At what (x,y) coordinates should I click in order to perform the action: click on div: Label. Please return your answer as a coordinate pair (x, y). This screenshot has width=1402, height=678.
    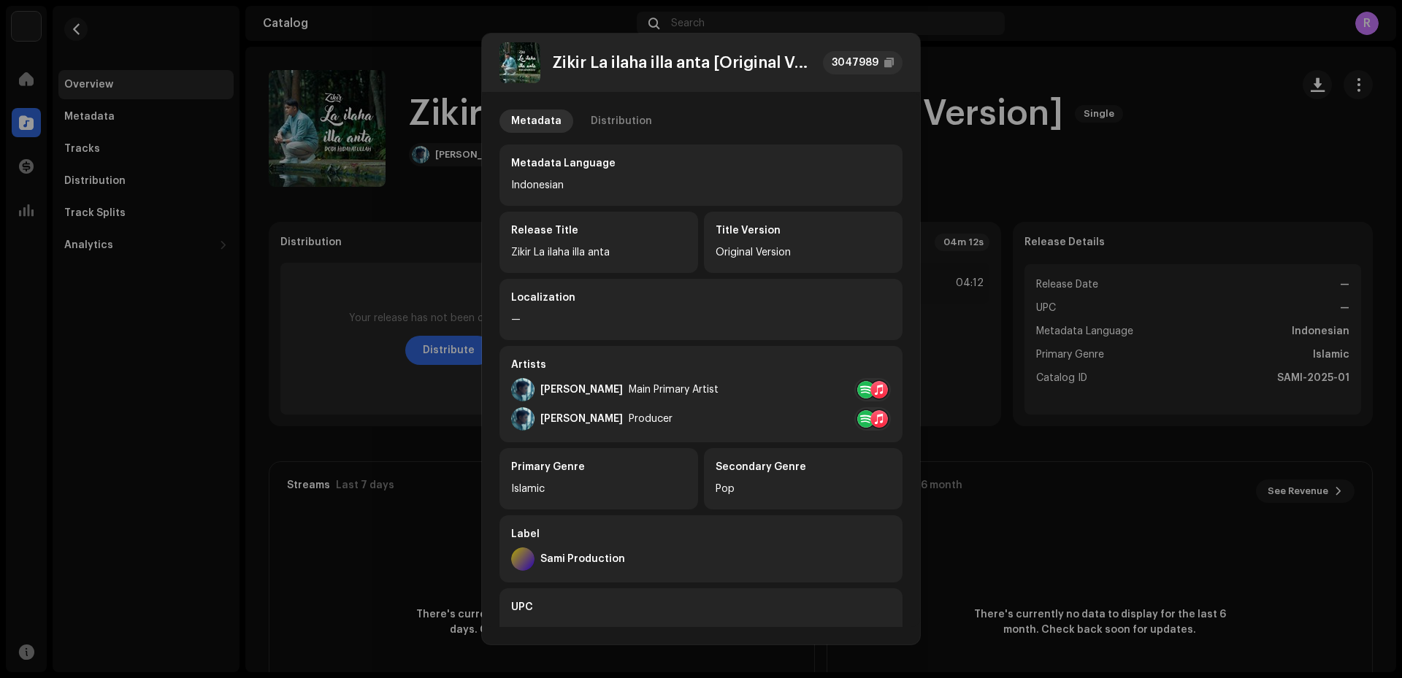
    Looking at the image, I should click on (701, 535).